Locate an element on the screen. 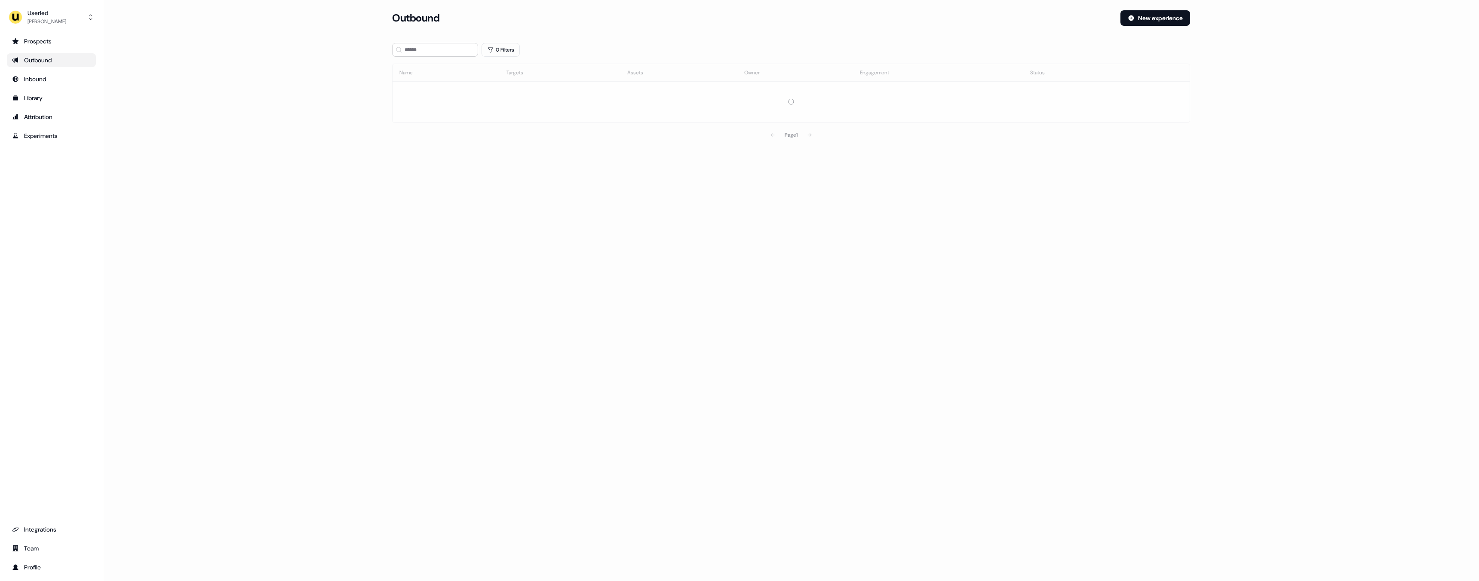  div: Profile is located at coordinates (51, 568).